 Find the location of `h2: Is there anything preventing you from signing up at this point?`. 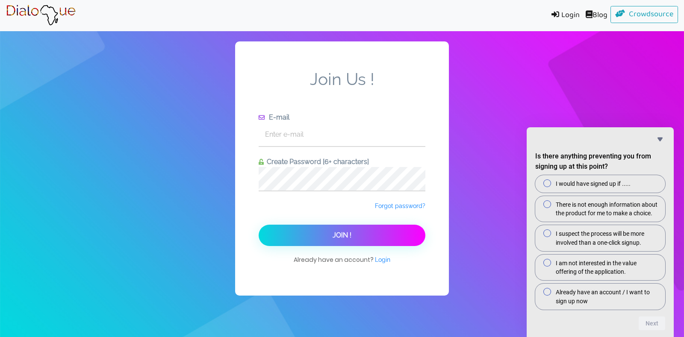

h2: Is there anything preventing you from signing up at this point? is located at coordinates (600, 162).